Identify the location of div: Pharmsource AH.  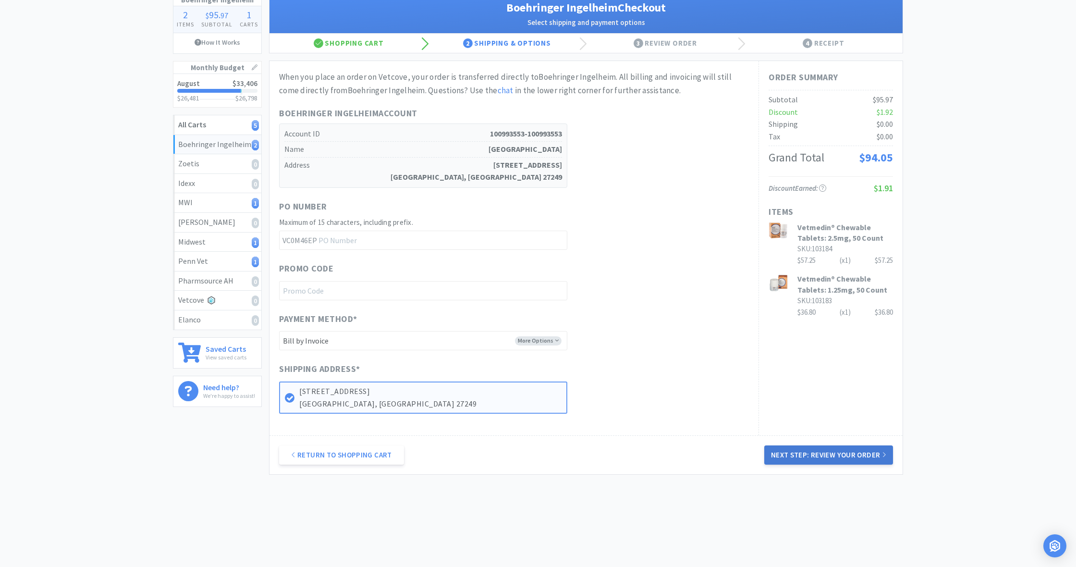
(217, 281).